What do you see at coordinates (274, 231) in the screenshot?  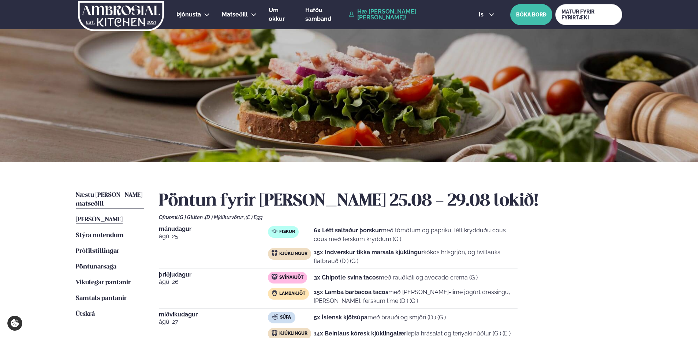 I see `img: fish.svg` at bounding box center [274, 231].